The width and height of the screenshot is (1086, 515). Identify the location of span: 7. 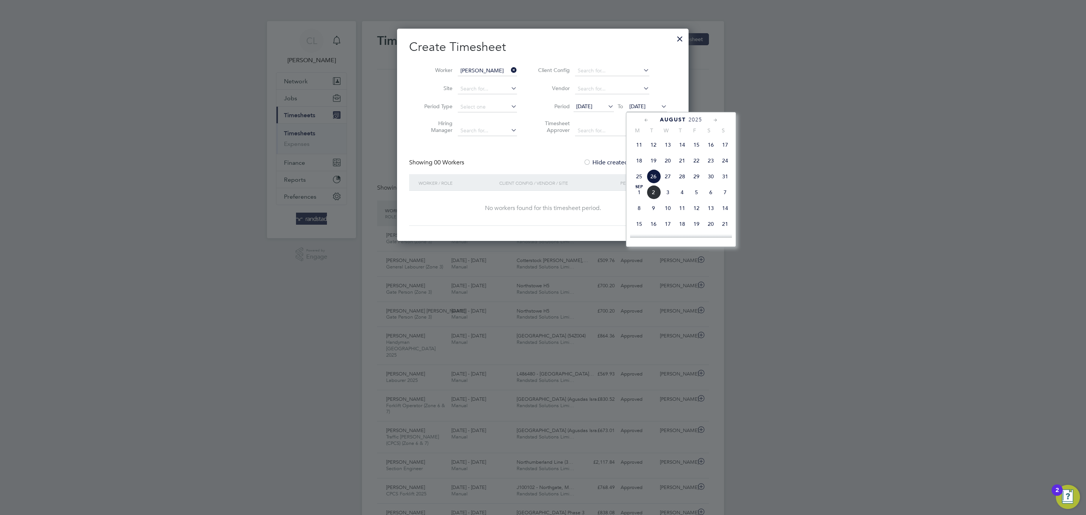
(725, 192).